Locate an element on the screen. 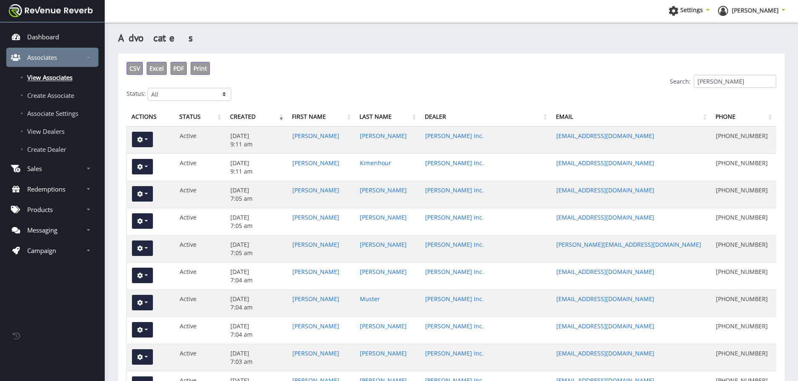 The image size is (798, 381). a: Campaign is located at coordinates (52, 251).